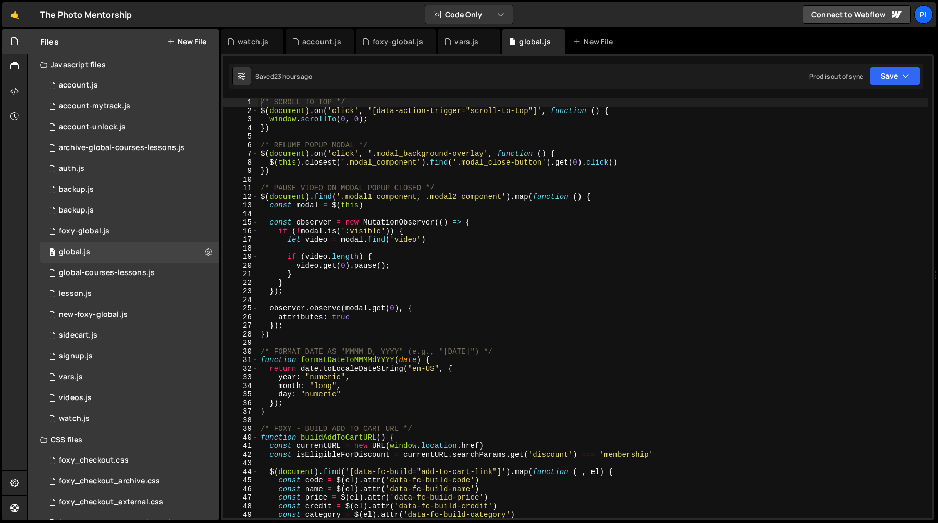 Image resolution: width=938 pixels, height=523 pixels. I want to click on div: 35, so click(241, 394).